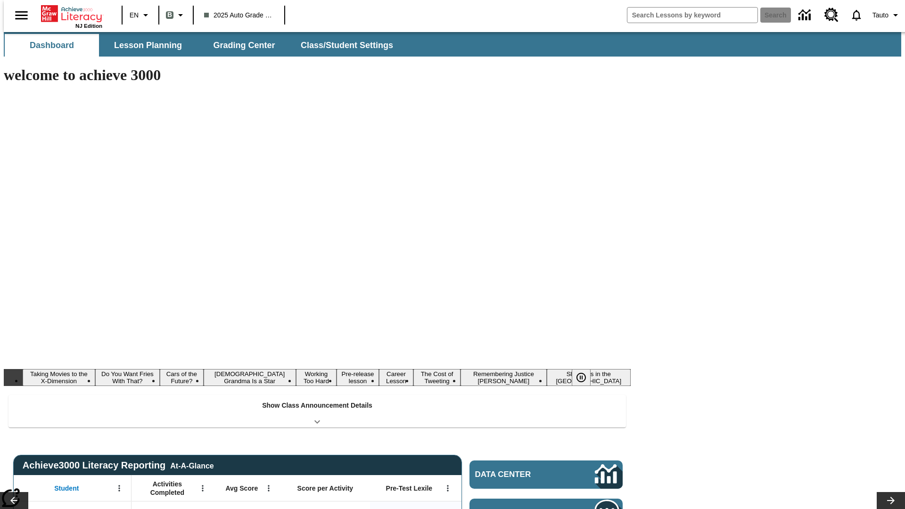  I want to click on a: Resource Center, Will open in new tab, so click(831, 15).